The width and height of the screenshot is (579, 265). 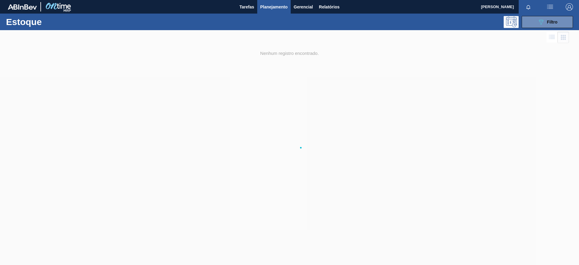 What do you see at coordinates (329, 7) in the screenshot?
I see `span: Relatórios` at bounding box center [329, 7].